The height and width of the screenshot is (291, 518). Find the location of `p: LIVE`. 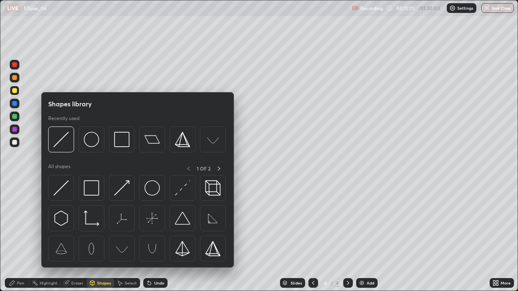

p: LIVE is located at coordinates (13, 8).